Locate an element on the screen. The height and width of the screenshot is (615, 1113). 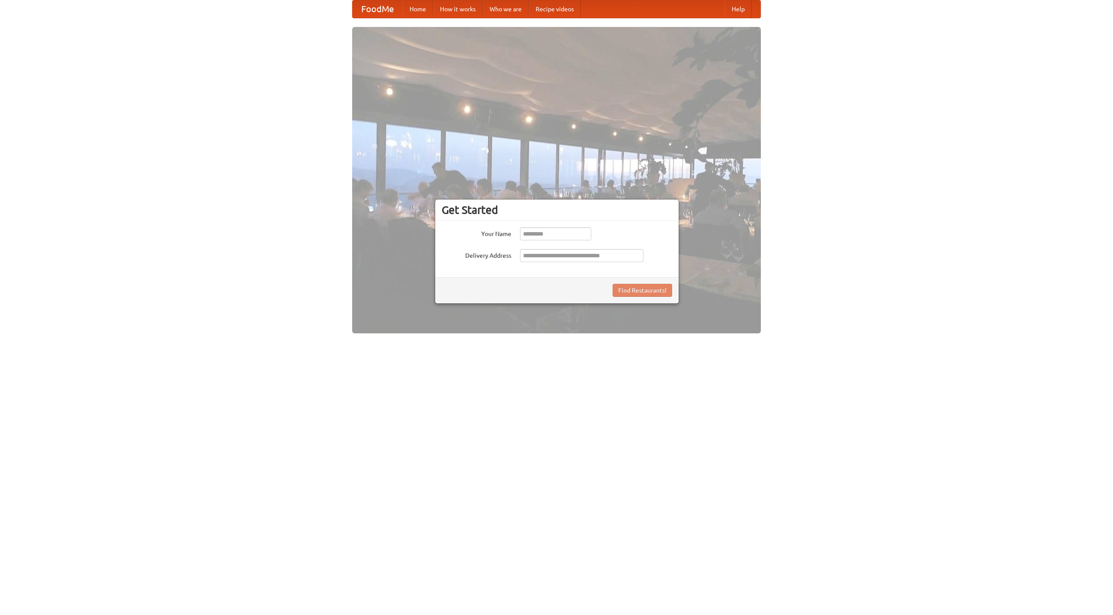
a: How it works is located at coordinates (458, 9).